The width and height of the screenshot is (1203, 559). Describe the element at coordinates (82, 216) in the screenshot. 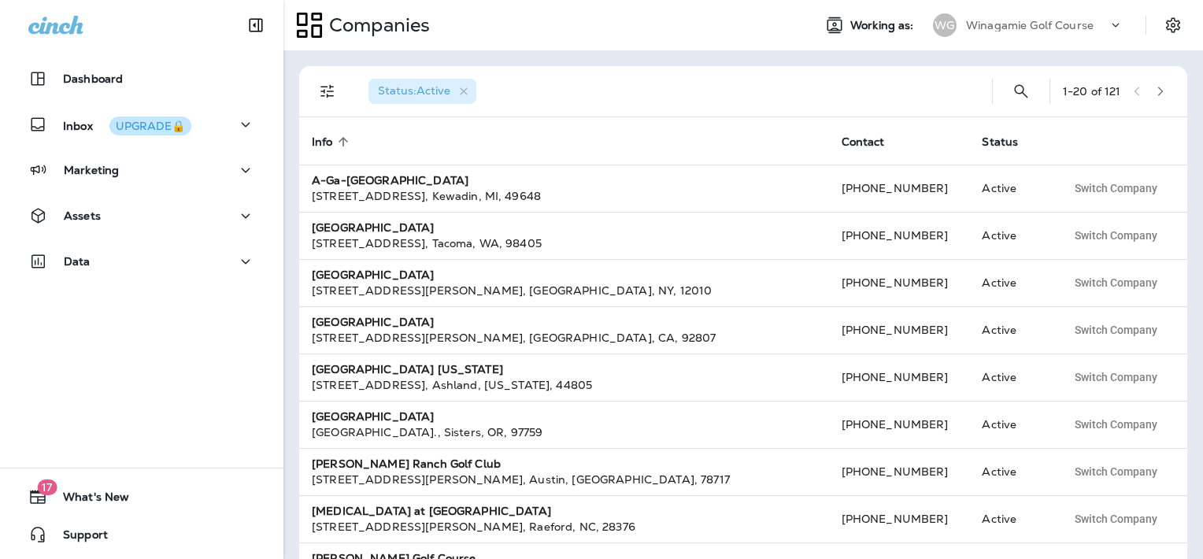

I see `p: Assets` at that location.